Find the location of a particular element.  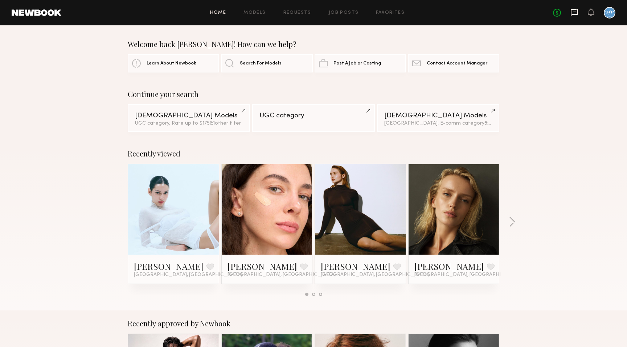

a: Home is located at coordinates (218, 13).